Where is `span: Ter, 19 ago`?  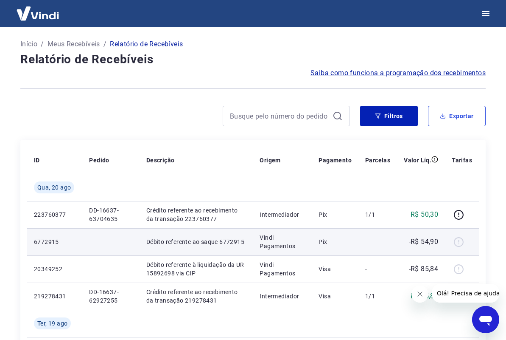
span: Ter, 19 ago is located at coordinates (52, 323).